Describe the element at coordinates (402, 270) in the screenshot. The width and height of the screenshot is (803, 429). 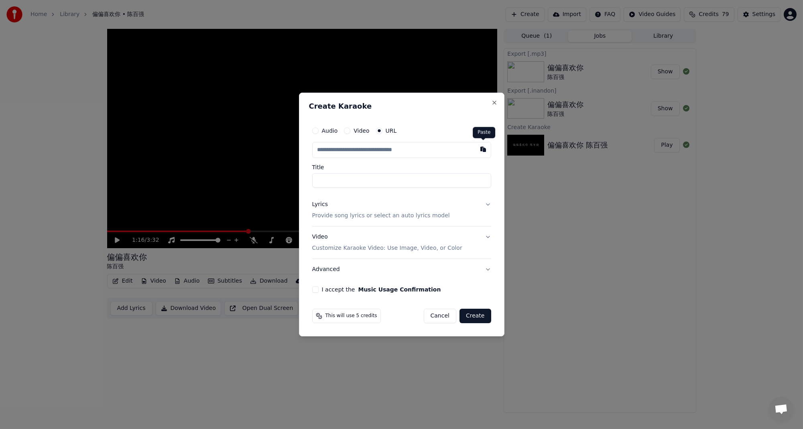
I see `button: Advanced` at that location.